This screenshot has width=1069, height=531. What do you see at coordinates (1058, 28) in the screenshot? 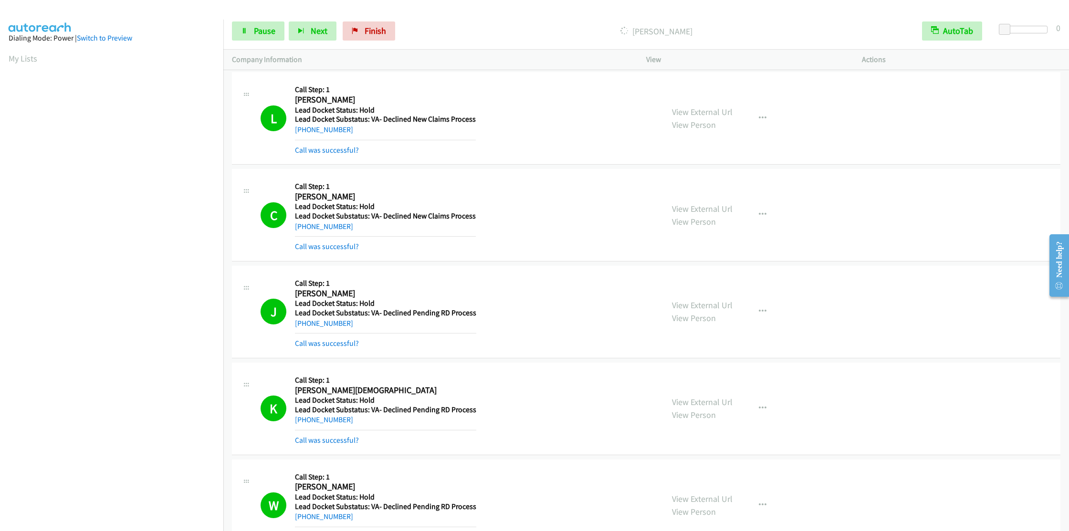
I see `div: 0` at bounding box center [1058, 28].